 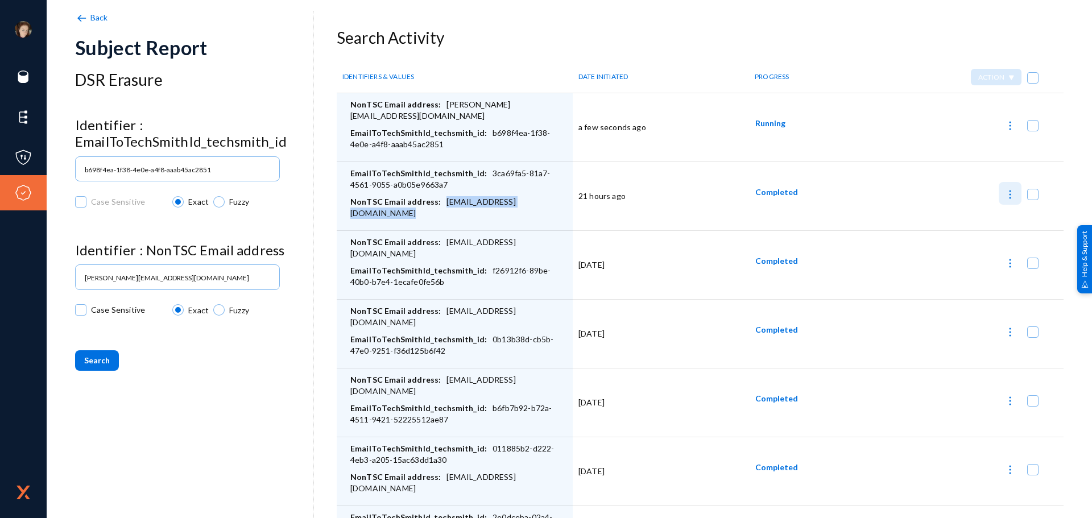 I want to click on button: Search, so click(x=97, y=360).